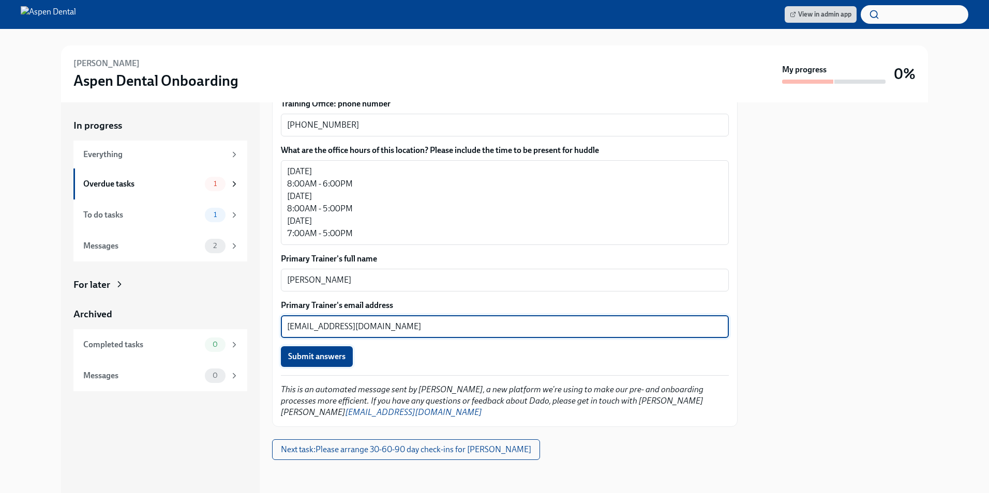  Describe the element at coordinates (160, 246) in the screenshot. I see `a: Messages2` at that location.